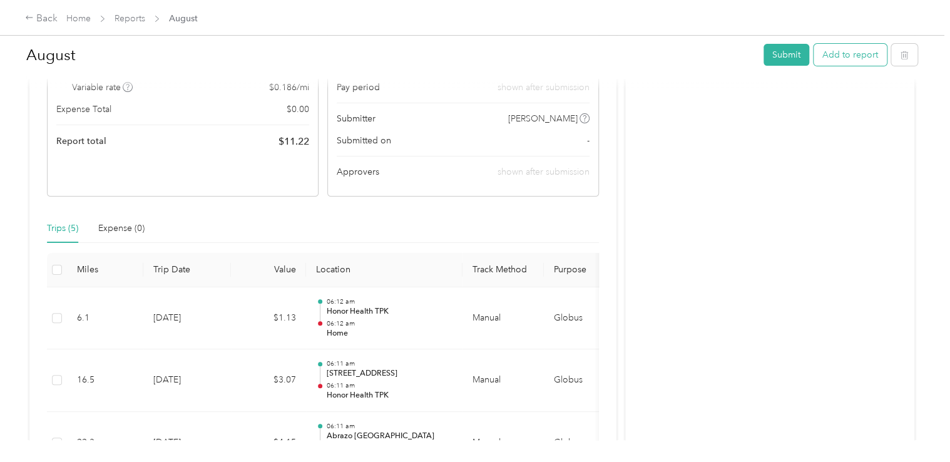 The image size is (950, 462). I want to click on button: Submit, so click(786, 54).